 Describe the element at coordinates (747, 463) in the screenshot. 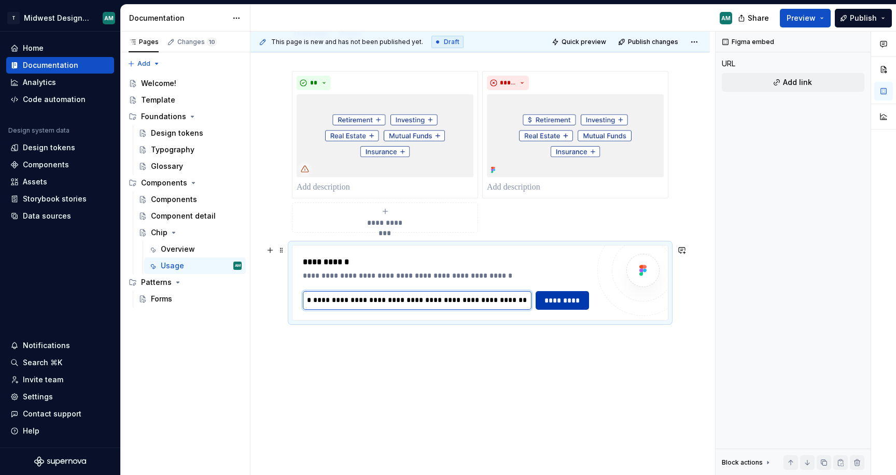

I see `div: Block actions` at that location.